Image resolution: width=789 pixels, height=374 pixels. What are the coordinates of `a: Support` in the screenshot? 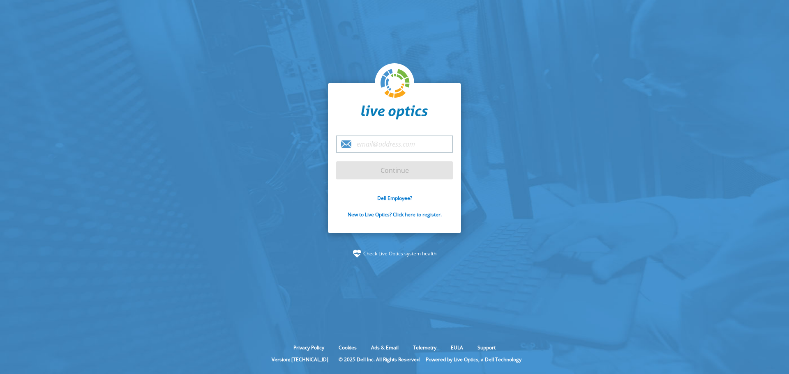 It's located at (486, 348).